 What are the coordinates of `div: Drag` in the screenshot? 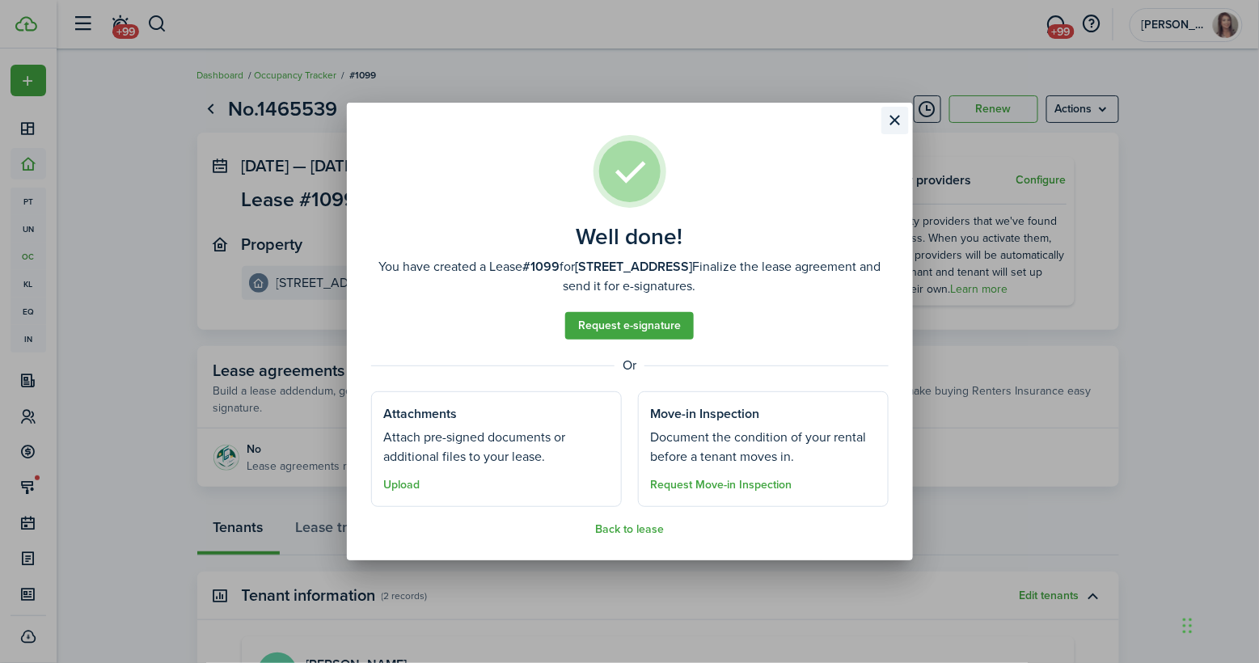 It's located at (1187, 626).